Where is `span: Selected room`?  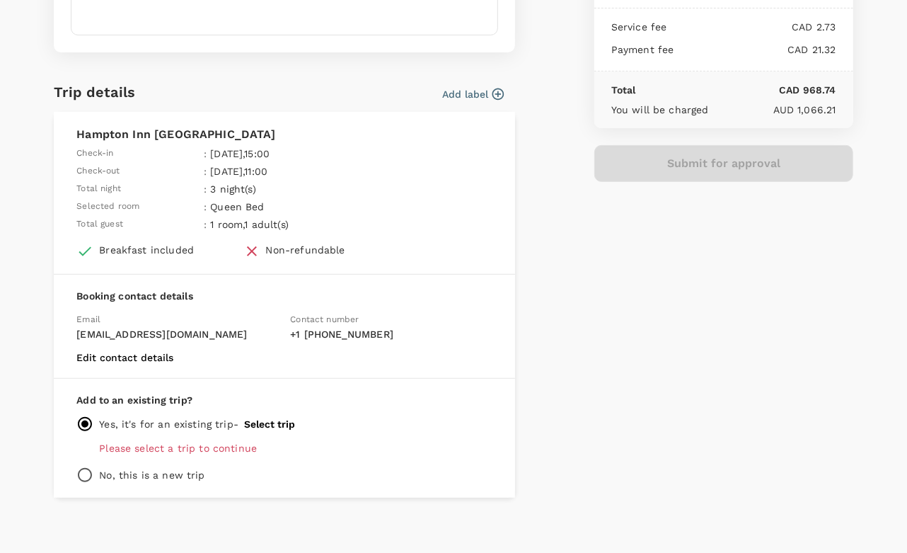
span: Selected room is located at coordinates (108, 207).